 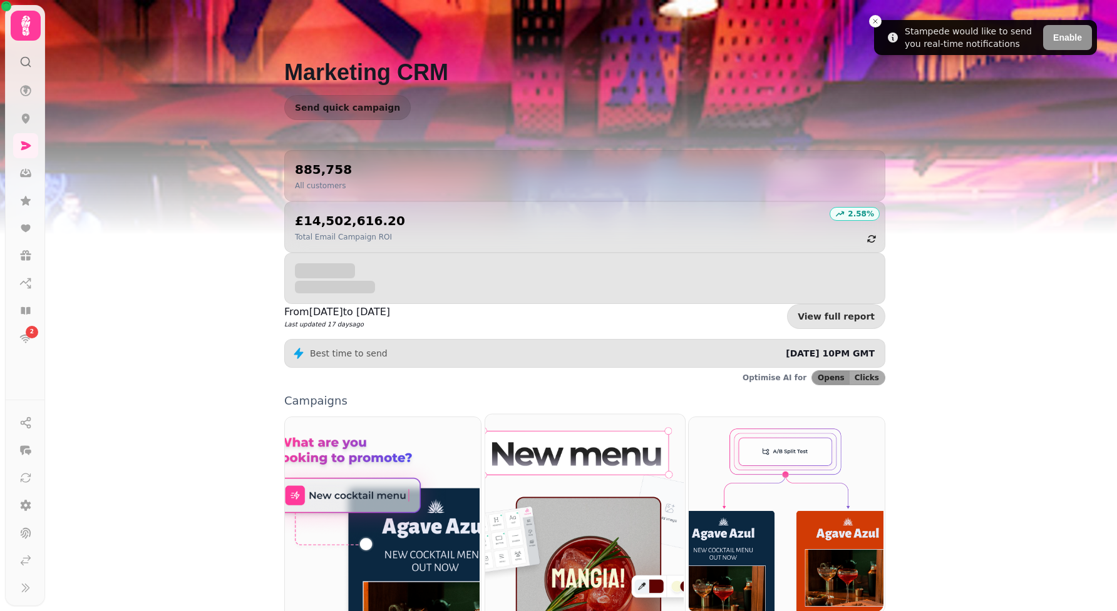 I want to click on h2: 885,758, so click(x=323, y=170).